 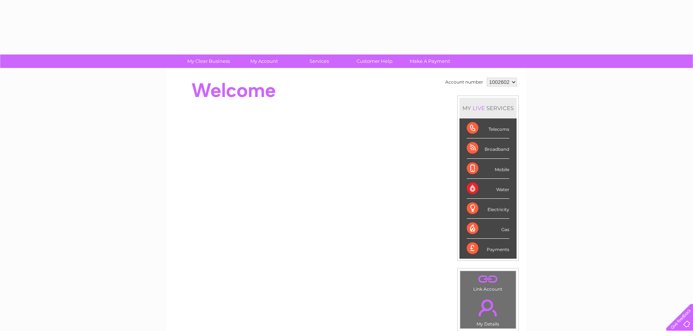 I want to click on div: Broadband, so click(x=488, y=148).